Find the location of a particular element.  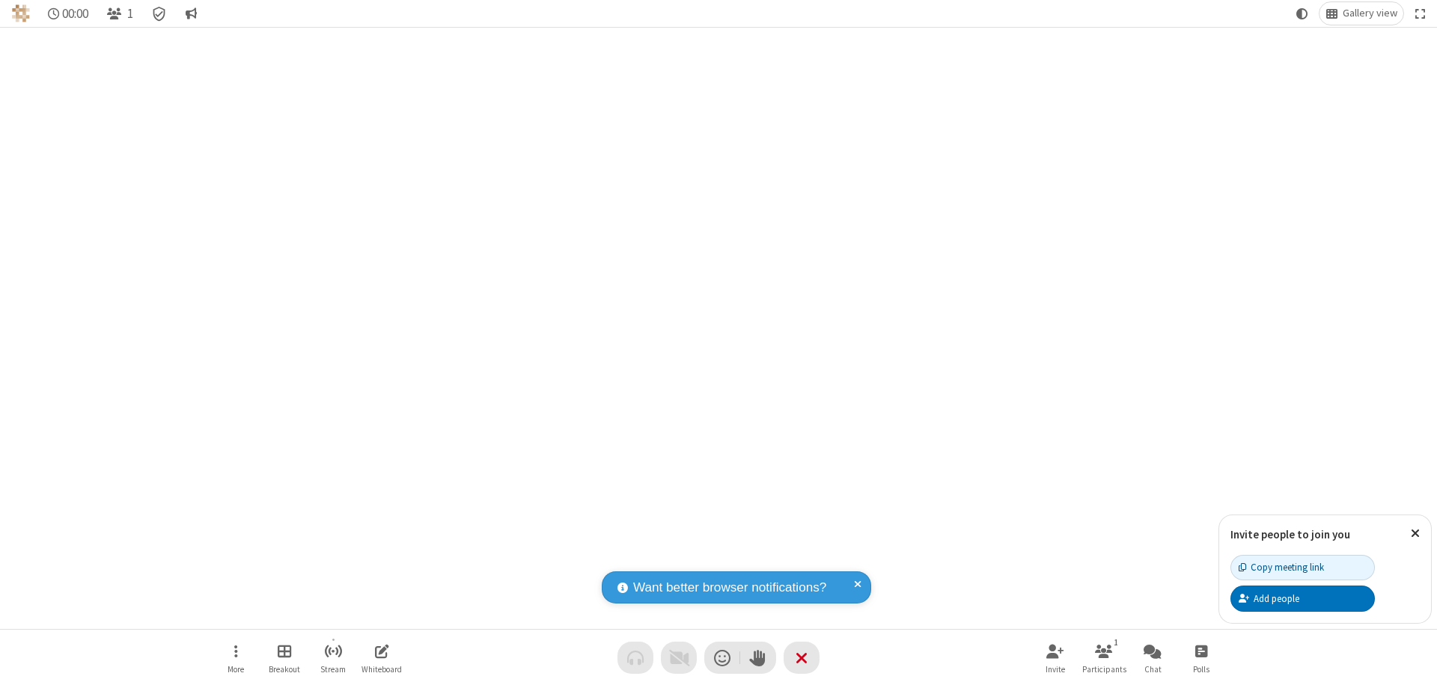

button: Audio problem - check your Internet connection or call by phone is located at coordinates (635, 658).